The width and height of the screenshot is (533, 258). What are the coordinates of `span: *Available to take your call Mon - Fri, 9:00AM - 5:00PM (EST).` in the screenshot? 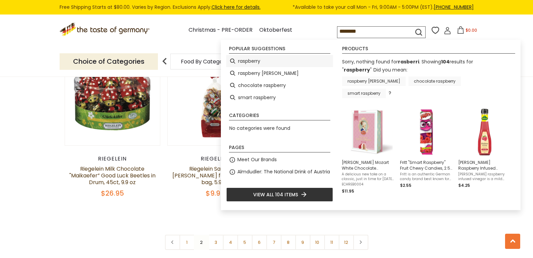 It's located at (383, 7).